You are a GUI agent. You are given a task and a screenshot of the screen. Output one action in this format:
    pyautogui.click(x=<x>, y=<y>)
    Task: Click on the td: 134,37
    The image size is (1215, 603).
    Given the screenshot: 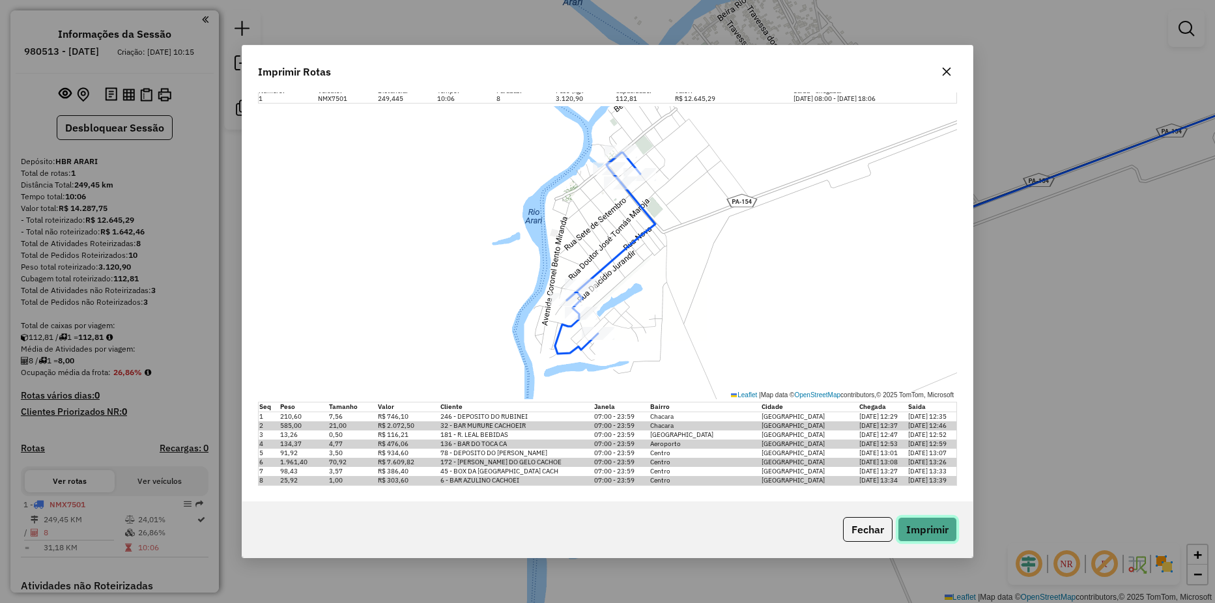 What is the action you would take?
    pyautogui.click(x=303, y=444)
    